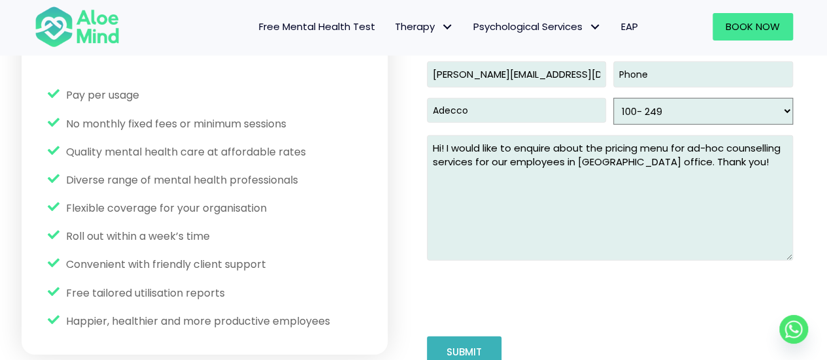 The image size is (827, 360). Describe the element at coordinates (145, 293) in the screenshot. I see `span: Free tailored utilisation reports` at that location.